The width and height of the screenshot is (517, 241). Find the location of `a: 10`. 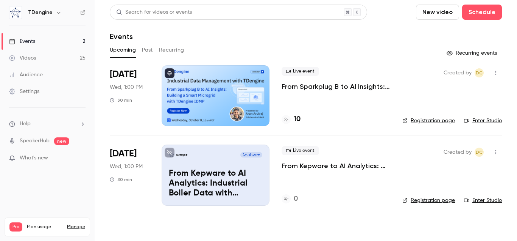

a: 10 is located at coordinates (291, 119).